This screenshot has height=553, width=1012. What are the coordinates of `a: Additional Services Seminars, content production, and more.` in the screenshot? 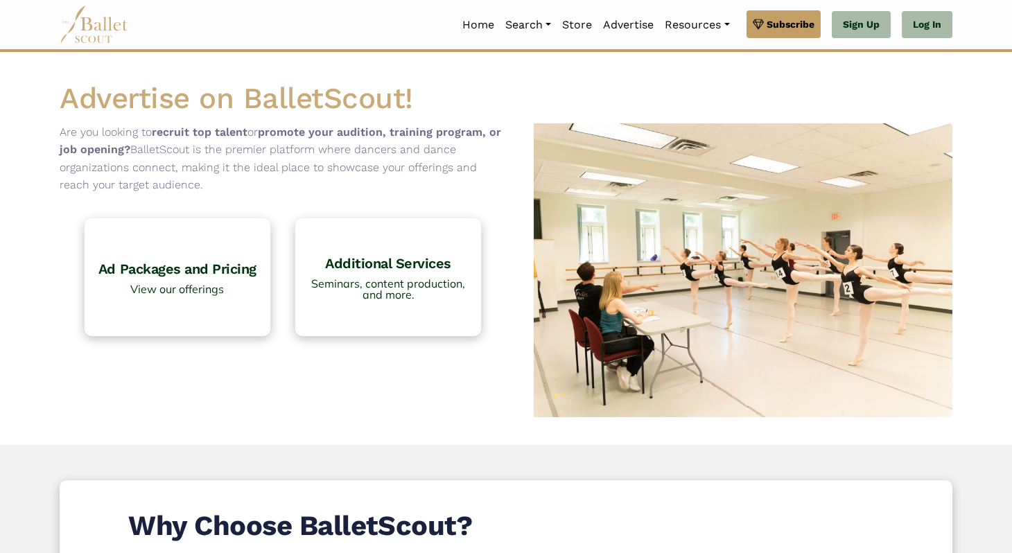 It's located at (388, 277).